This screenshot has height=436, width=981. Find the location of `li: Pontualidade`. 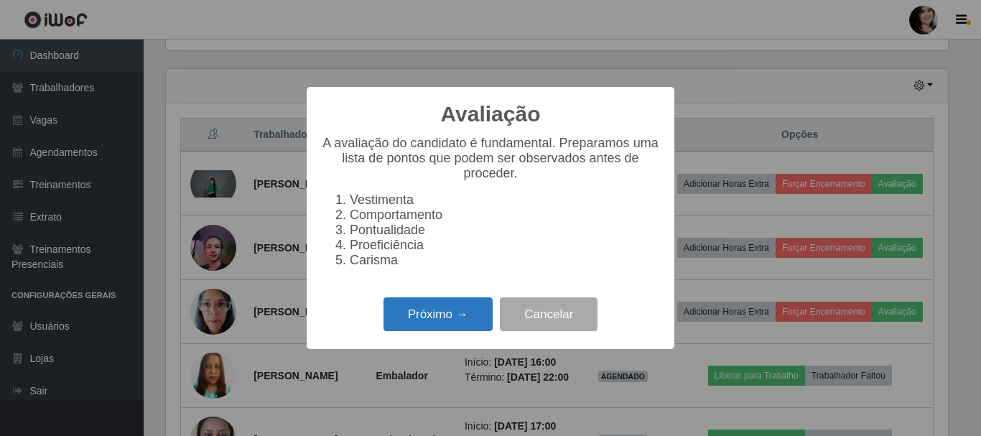

li: Pontualidade is located at coordinates (505, 230).